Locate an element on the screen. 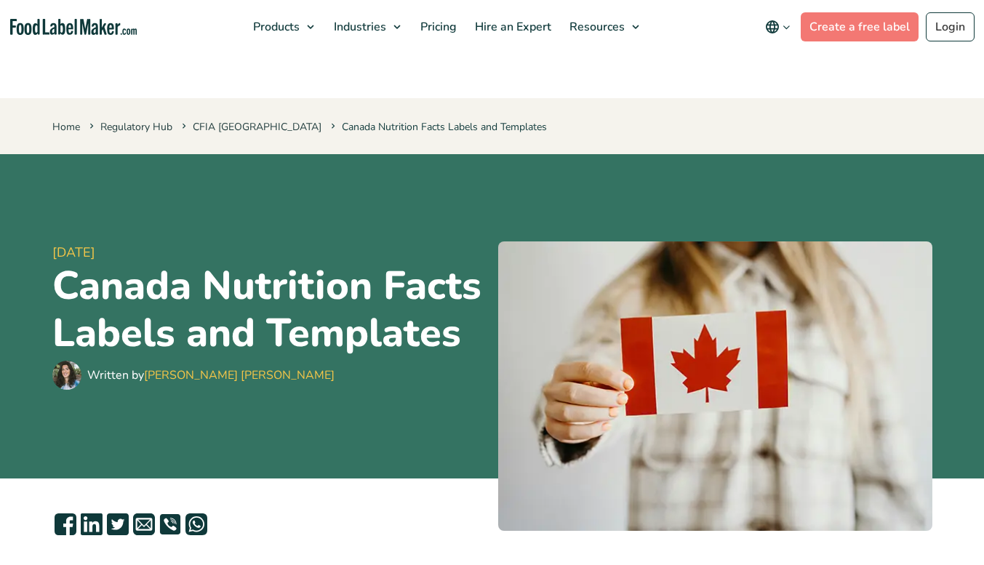 The image size is (984, 565). a: Regulatory Hub is located at coordinates (136, 127).